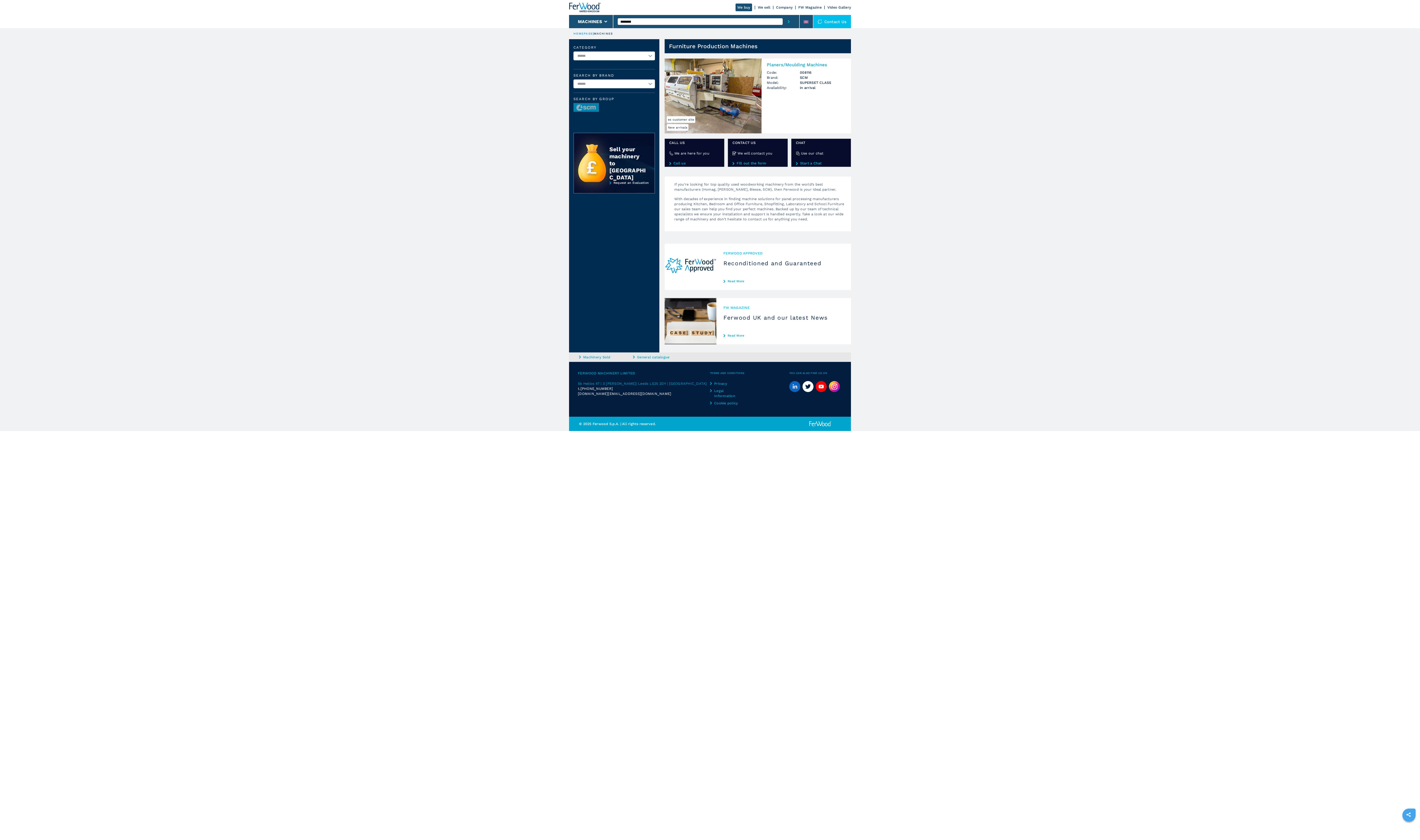 Image resolution: width=1420 pixels, height=840 pixels. Describe the element at coordinates (823, 88) in the screenshot. I see `span: in arrival` at that location.